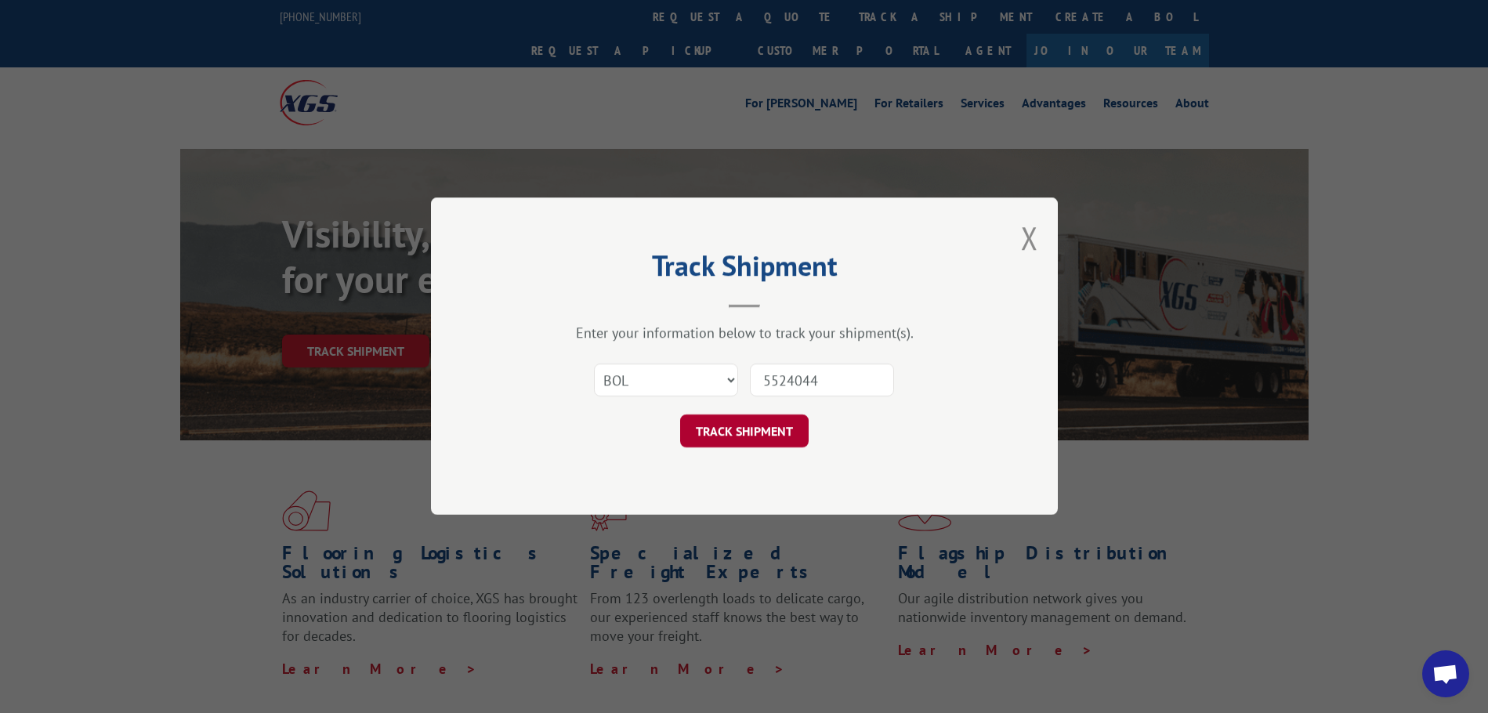 The image size is (1488, 713). What do you see at coordinates (744, 432) in the screenshot?
I see `button: TRACK SHIPMENT` at bounding box center [744, 432].